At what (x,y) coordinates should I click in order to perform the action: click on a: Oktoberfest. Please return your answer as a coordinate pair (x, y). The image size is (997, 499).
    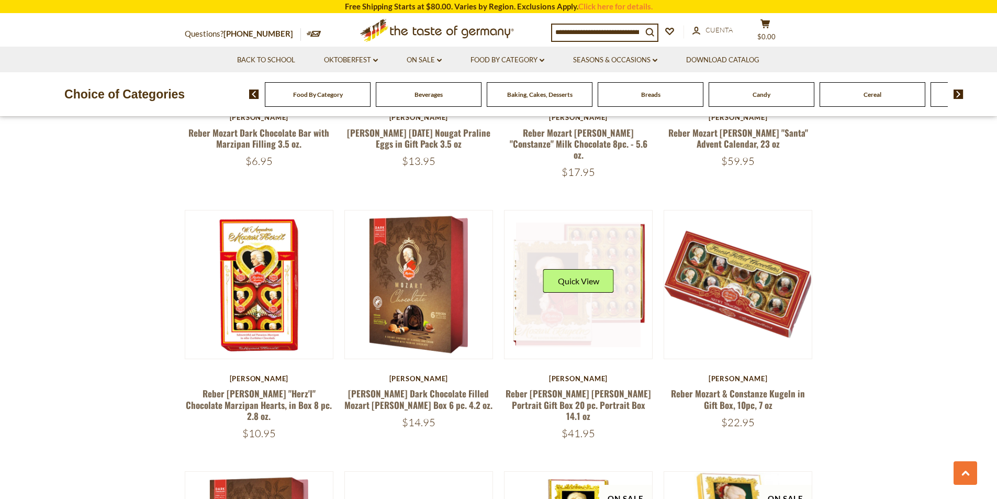
    Looking at the image, I should click on (351, 60).